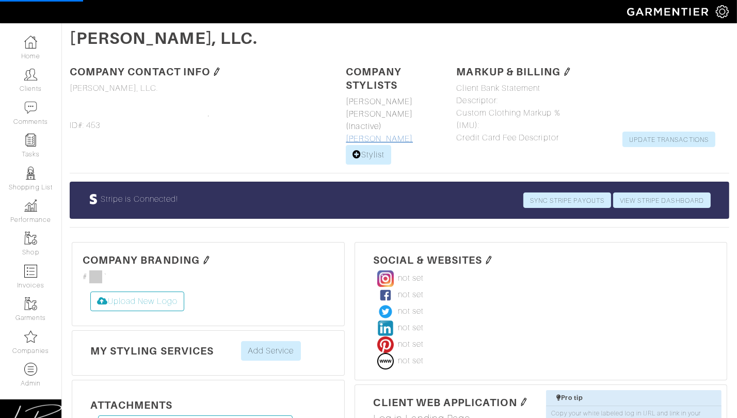 This screenshot has height=418, width=737. What do you see at coordinates (385, 328) in the screenshot?
I see `img: linkedin-d037f5688c3efc26aa711fca27d2530e9b4315c93c202ca79e62a18a10446be8.png` at bounding box center [385, 328].